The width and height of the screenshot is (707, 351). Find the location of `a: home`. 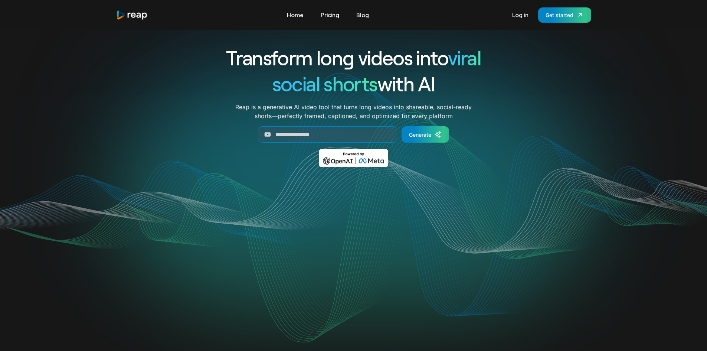

a: home is located at coordinates (132, 15).